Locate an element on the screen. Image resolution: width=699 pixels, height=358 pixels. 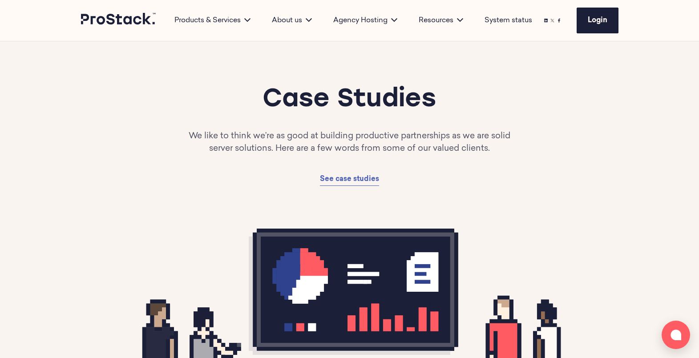
div: About us is located at coordinates (292, 20).